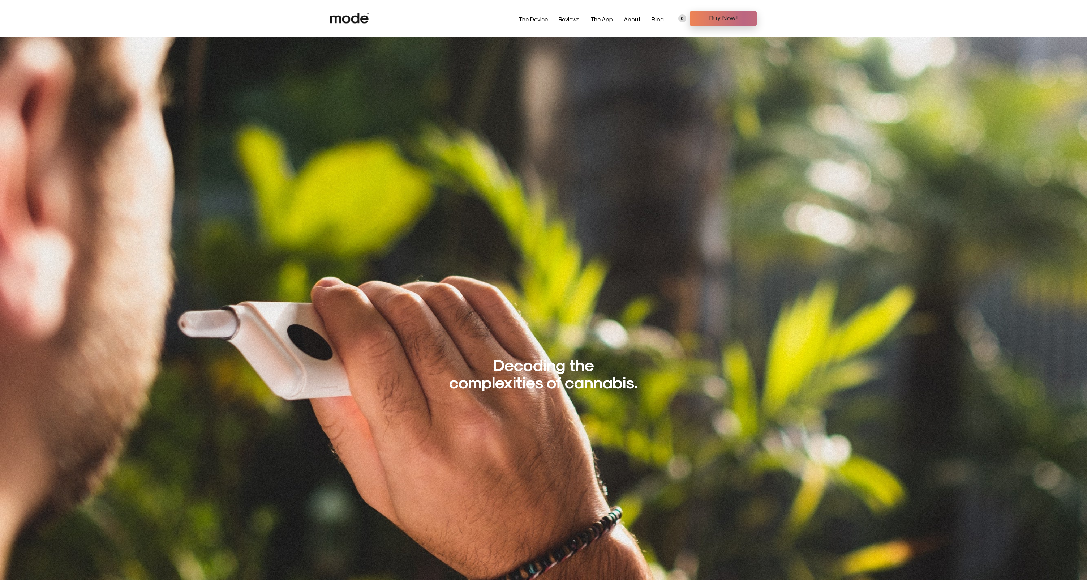 The height and width of the screenshot is (580, 1087). Describe the element at coordinates (533, 19) in the screenshot. I see `a: The Device` at that location.